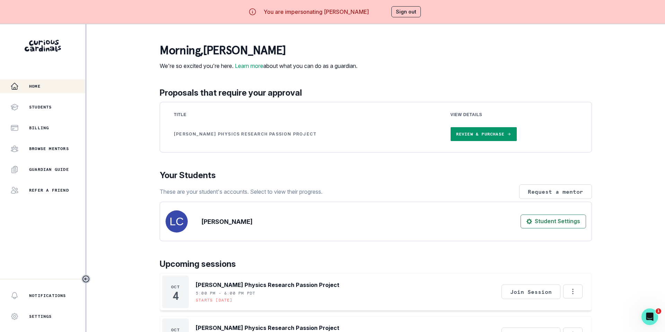 The width and height of the screenshot is (665, 332). I want to click on p: Guardian Guide, so click(49, 169).